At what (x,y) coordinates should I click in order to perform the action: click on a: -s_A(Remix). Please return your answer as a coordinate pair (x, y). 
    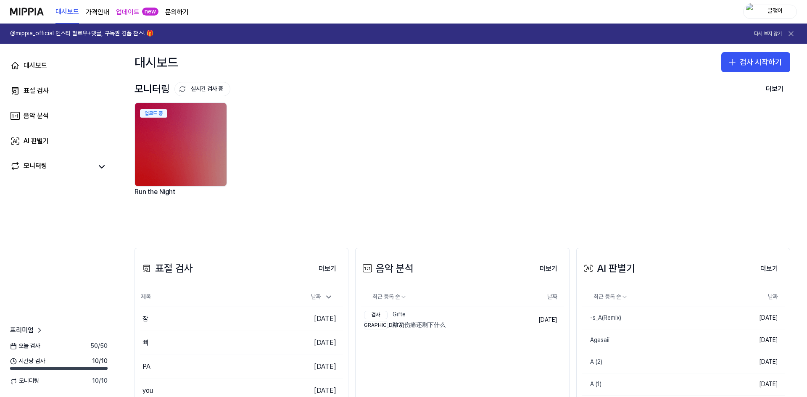
    Looking at the image, I should click on (659, 318).